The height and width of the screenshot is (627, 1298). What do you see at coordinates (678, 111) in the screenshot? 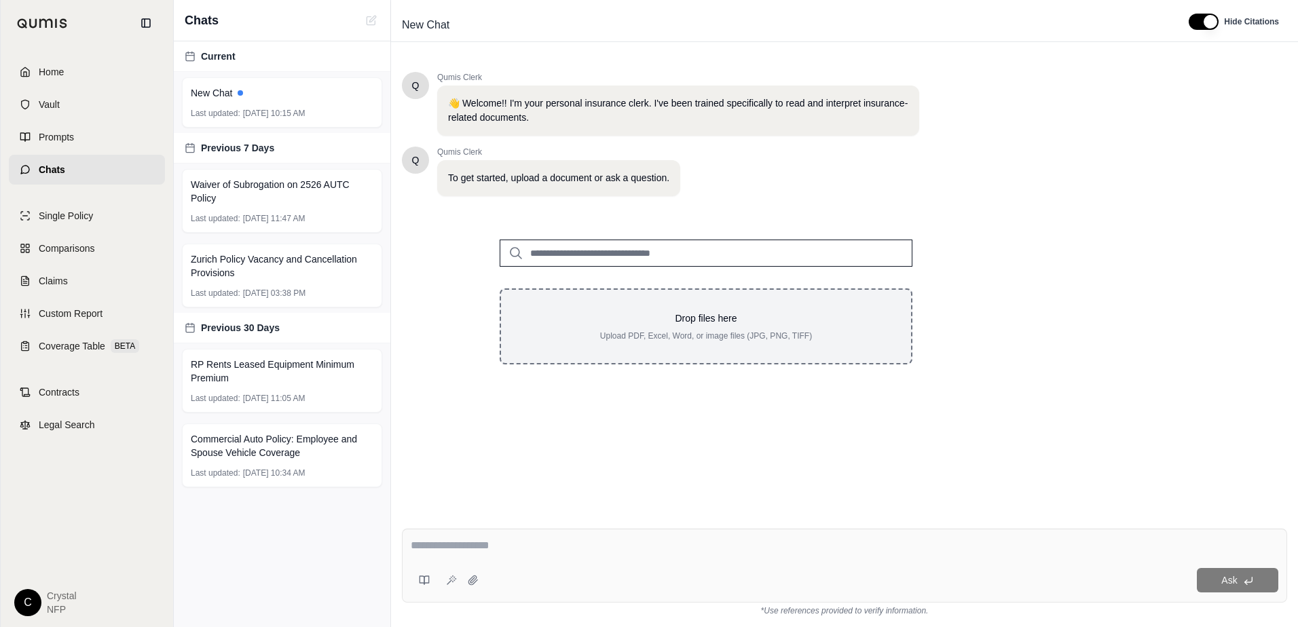
I see `p: 👋 Welcome!! I'm your personal insurance clerk. I've been trained specifically to read and interpr...` at bounding box center [678, 111].